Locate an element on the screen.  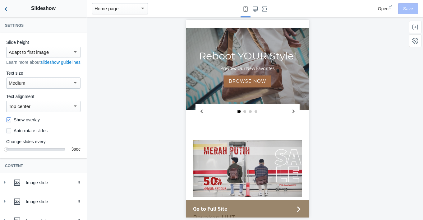
label: Text alignment is located at coordinates (43, 96).